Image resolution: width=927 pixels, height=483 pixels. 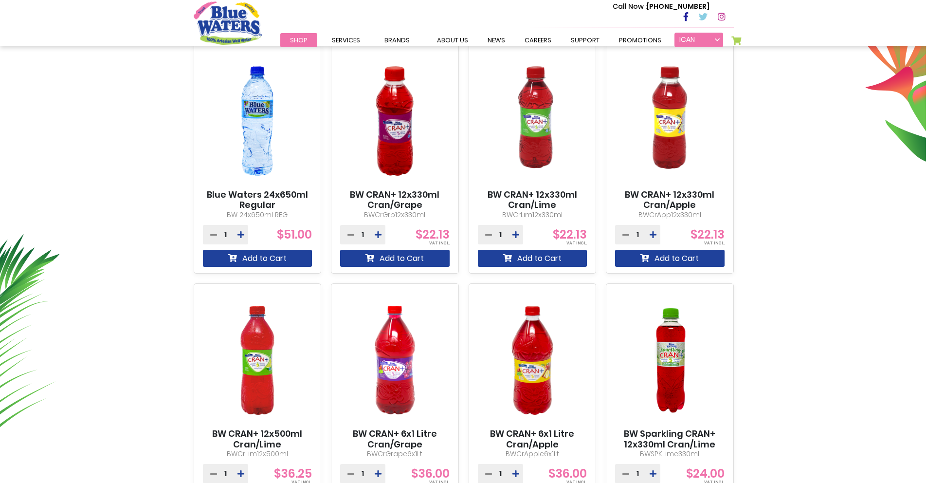 I want to click on p: BW 24x650ml REG, so click(x=258, y=215).